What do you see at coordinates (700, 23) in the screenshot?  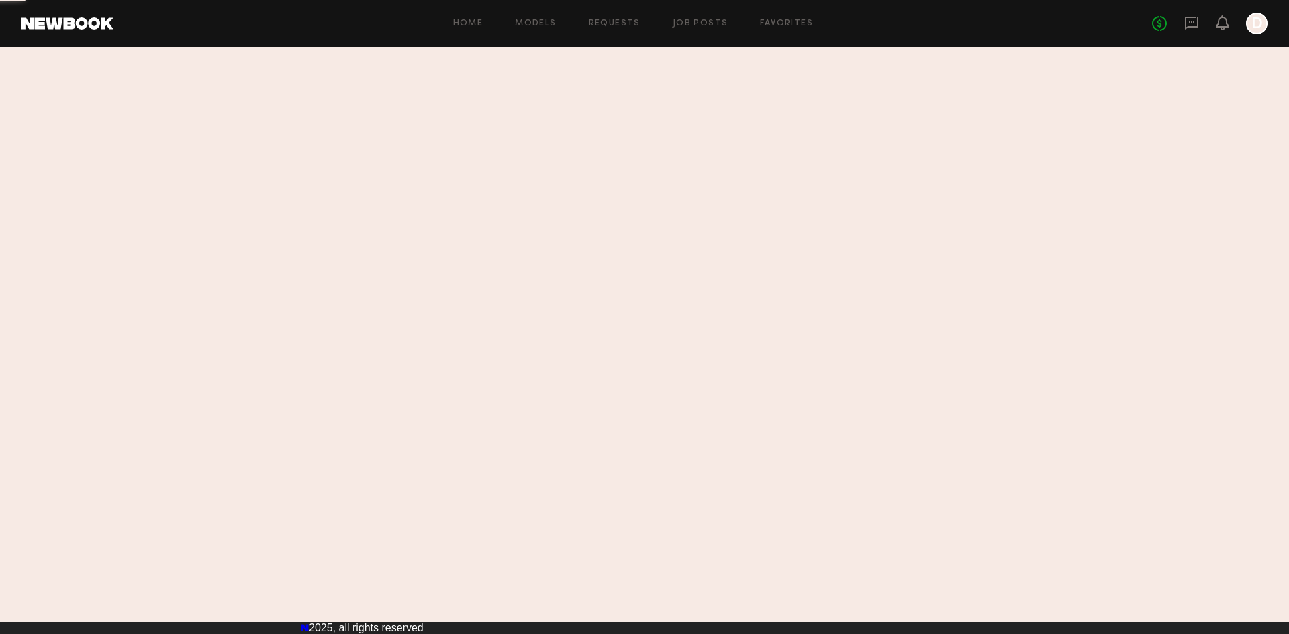 I see `a: Job Posts` at bounding box center [700, 23].